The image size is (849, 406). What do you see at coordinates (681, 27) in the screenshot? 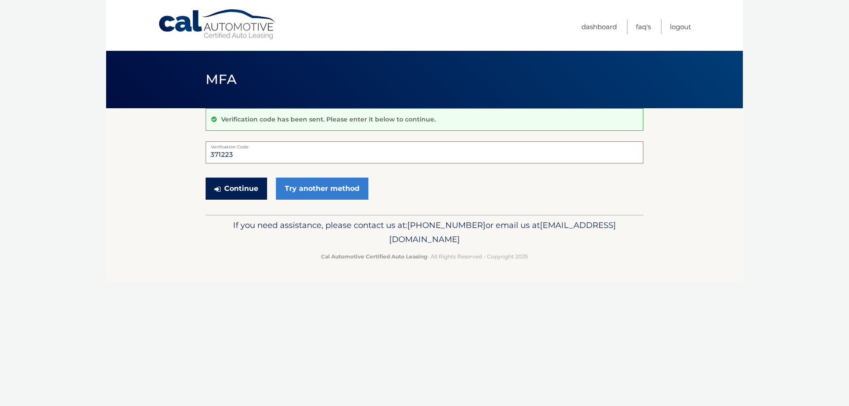
I see `a: Logout` at bounding box center [681, 27].